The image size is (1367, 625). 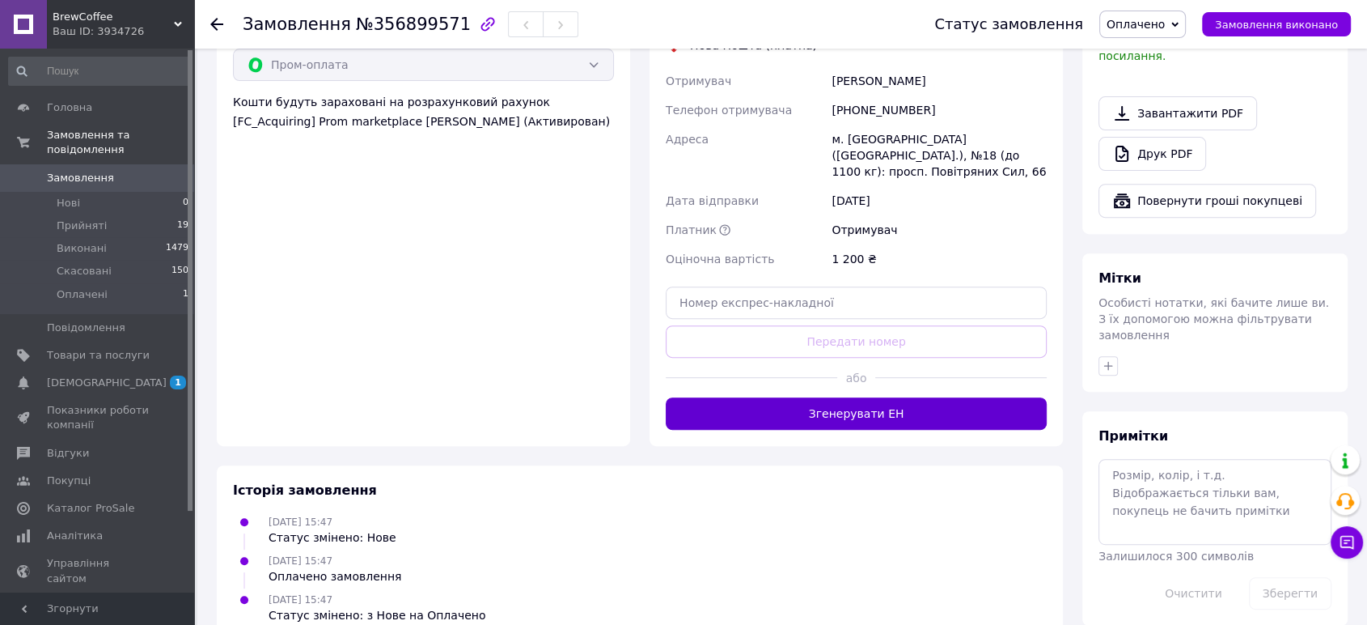 What do you see at coordinates (1136, 24) in the screenshot?
I see `span: Оплачено` at bounding box center [1136, 24].